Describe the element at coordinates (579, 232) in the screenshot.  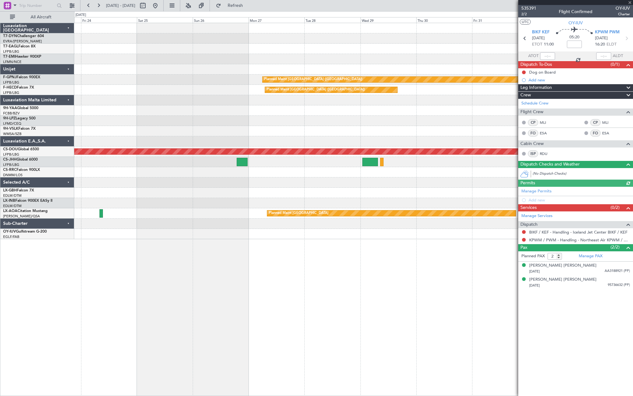
I see `a: BIKF / KEF - Handling - Iceland Jet Center BIKF / KEF` at that location.